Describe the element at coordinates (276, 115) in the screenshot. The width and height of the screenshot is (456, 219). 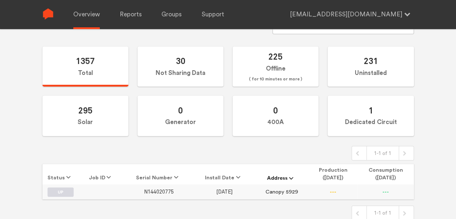
I see `label: 400A` at that location.